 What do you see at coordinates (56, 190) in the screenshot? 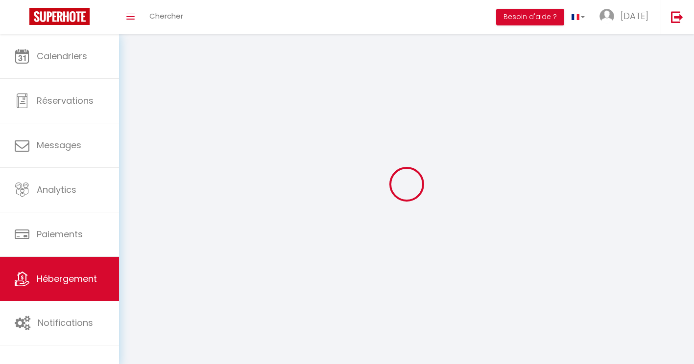
I see `span: Analytics` at bounding box center [56, 190].